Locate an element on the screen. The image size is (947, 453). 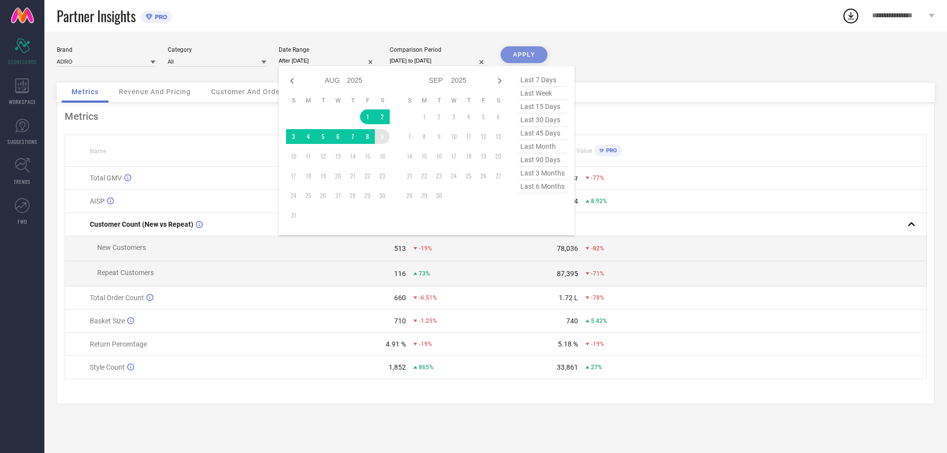
div: Category is located at coordinates (217, 50).